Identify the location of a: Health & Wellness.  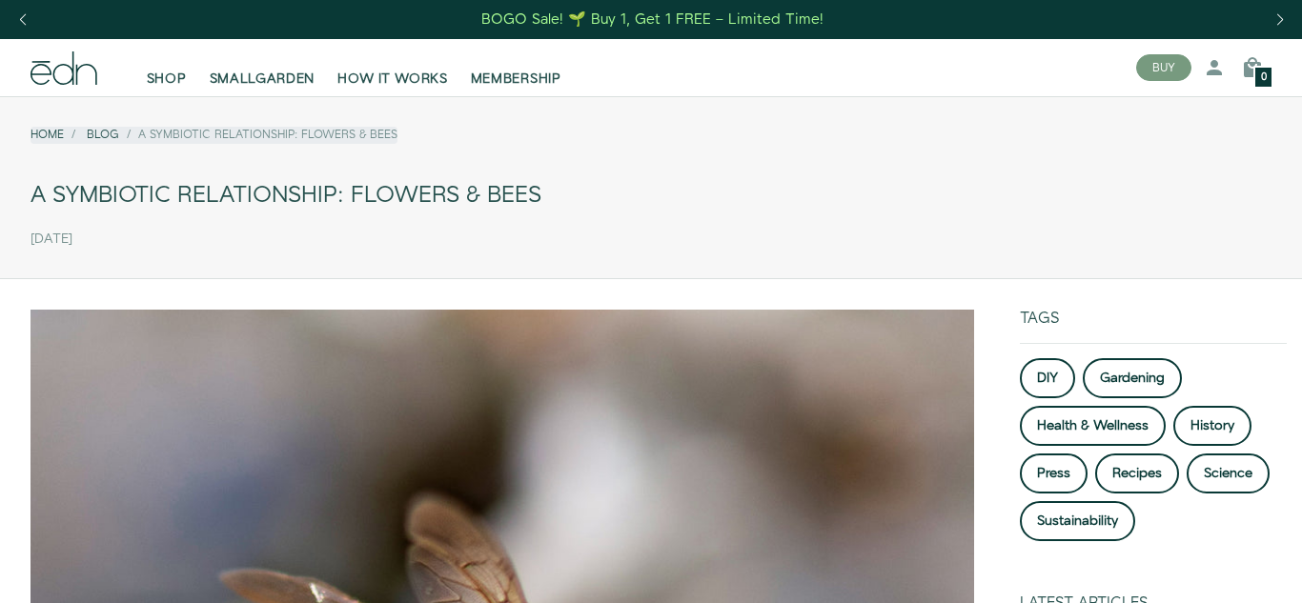
(1092, 426).